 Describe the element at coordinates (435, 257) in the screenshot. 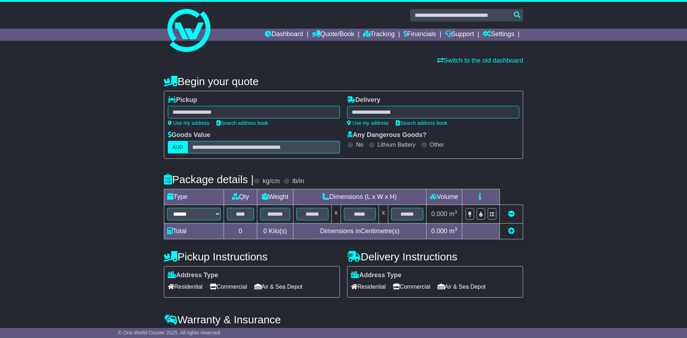

I see `h4: Delivery Instructions` at that location.